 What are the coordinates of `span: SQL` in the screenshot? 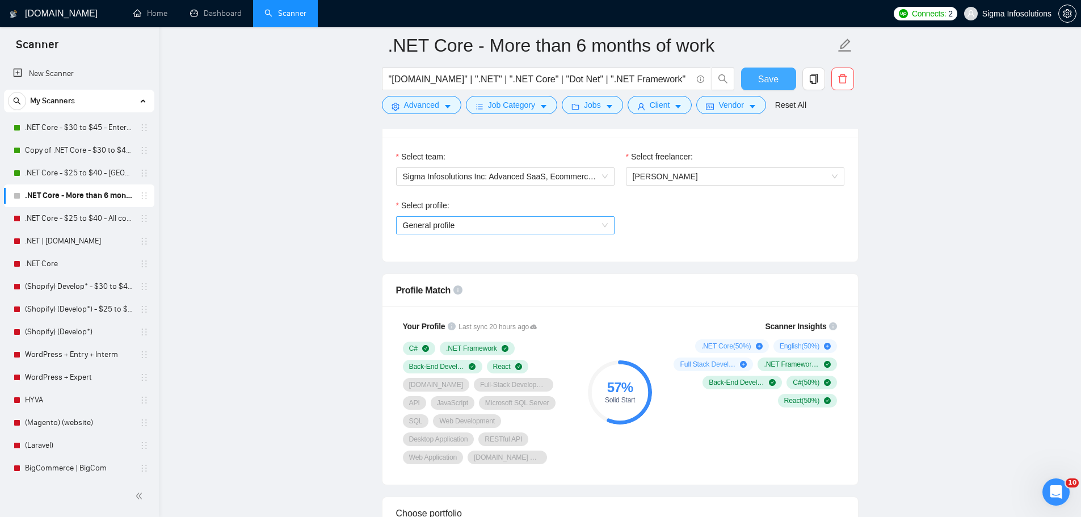 It's located at (416, 421).